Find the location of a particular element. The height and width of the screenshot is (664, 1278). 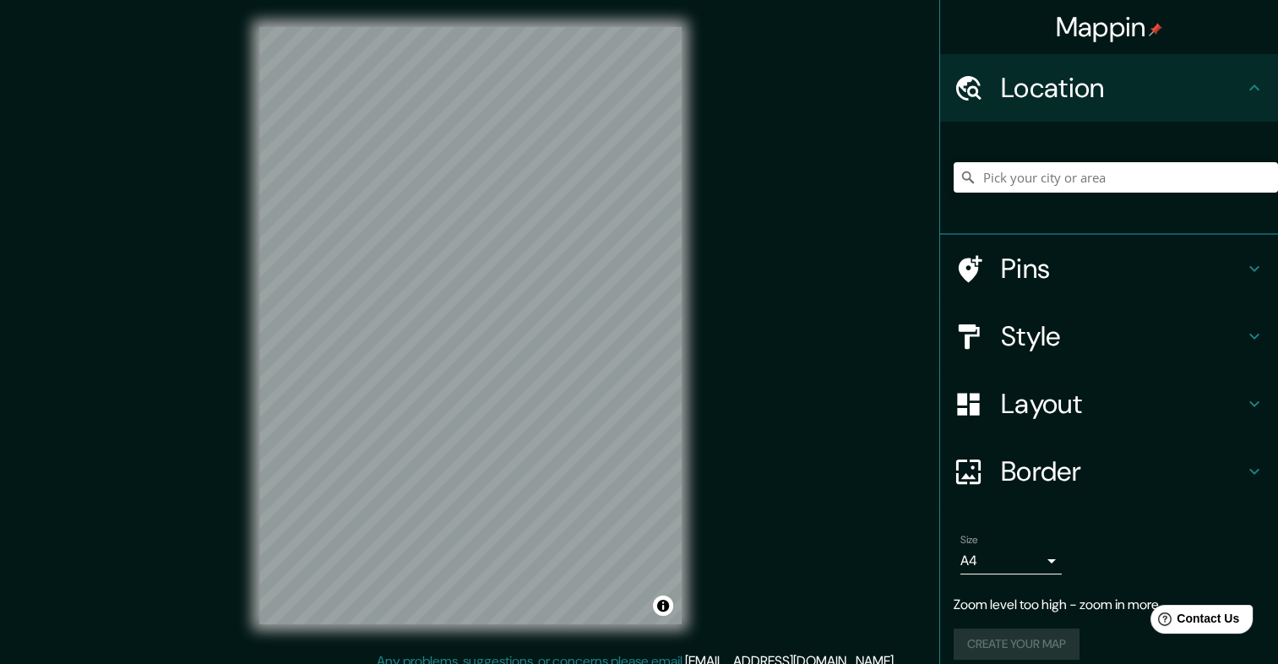

img: pin-icon.png is located at coordinates (1156, 30).